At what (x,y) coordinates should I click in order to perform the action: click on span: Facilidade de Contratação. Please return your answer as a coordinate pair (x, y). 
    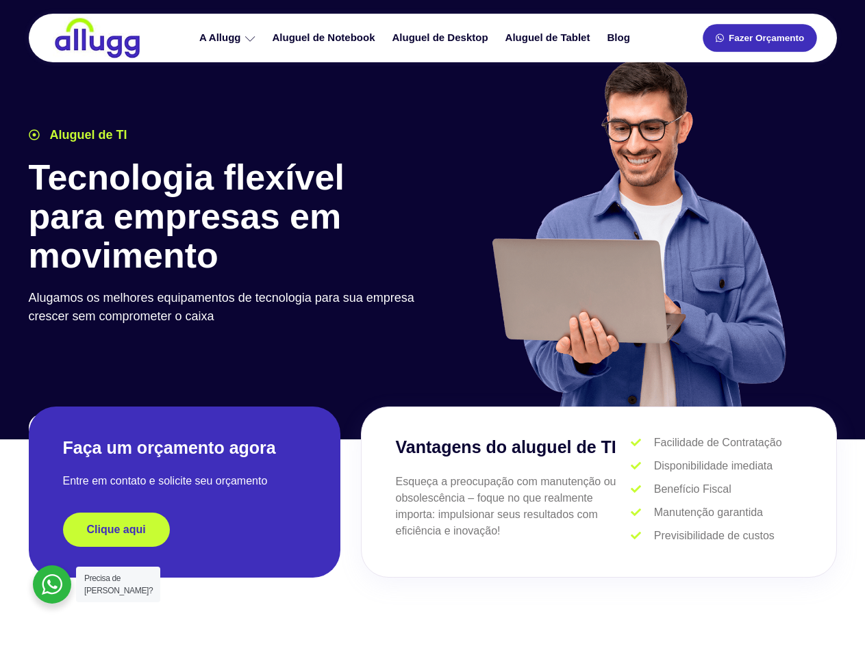
    Looking at the image, I should click on (716, 443).